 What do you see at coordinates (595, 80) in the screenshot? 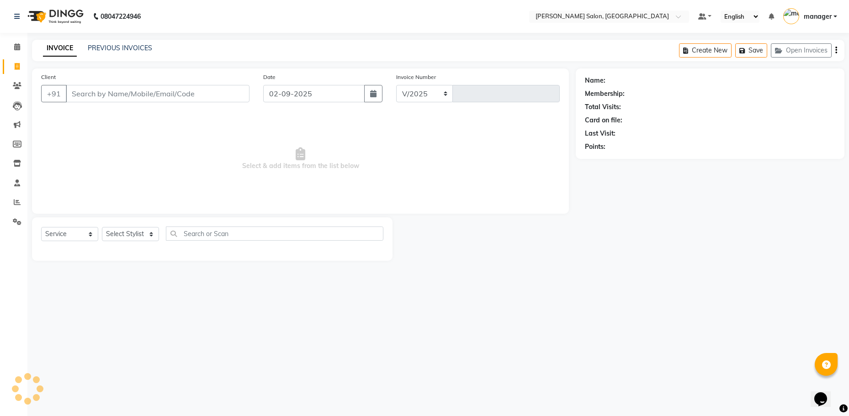
I see `div: Name:` at bounding box center [595, 80].